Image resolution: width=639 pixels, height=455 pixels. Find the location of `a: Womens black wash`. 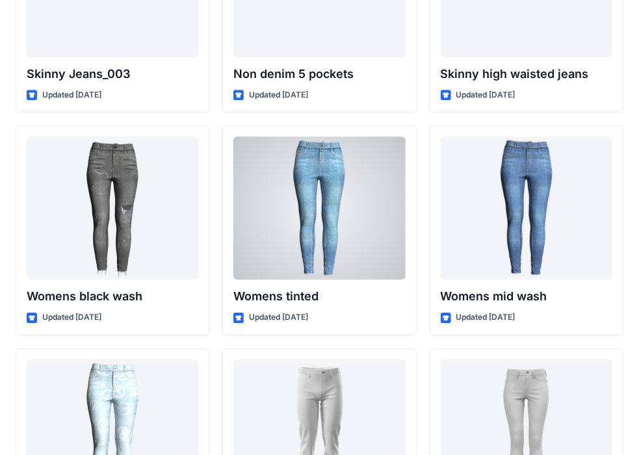

a: Womens black wash is located at coordinates (112, 208).